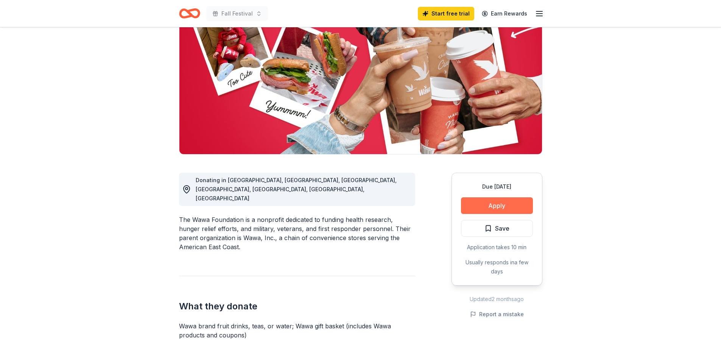  Describe the element at coordinates (361, 82) in the screenshot. I see `img: Image for Wawa Foundation` at that location.